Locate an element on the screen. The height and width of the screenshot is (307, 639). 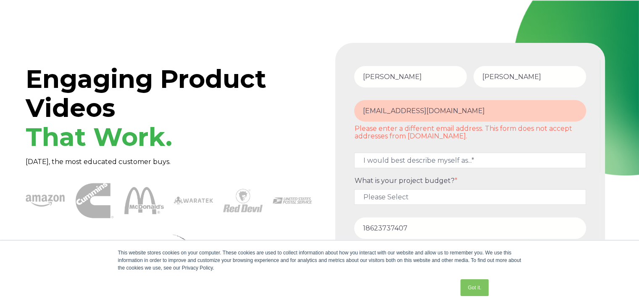
input: First Name* is located at coordinates (411, 77).